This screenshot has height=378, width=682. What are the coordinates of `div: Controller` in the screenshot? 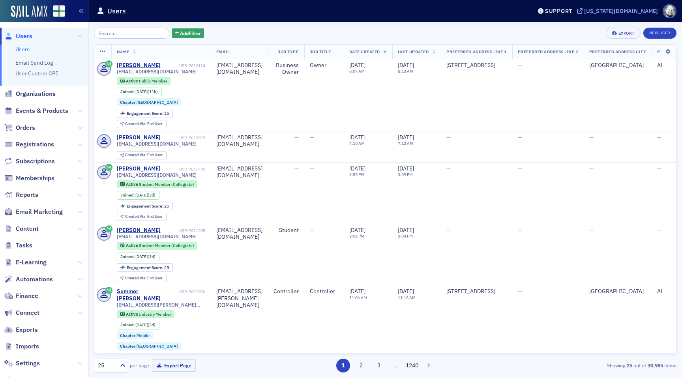 It's located at (324, 292).